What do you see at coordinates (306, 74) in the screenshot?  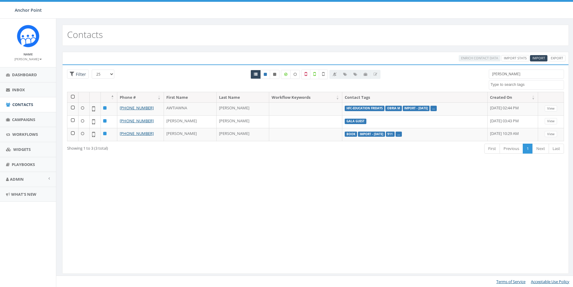 I see `label: Not a Mobile` at bounding box center [306, 74].